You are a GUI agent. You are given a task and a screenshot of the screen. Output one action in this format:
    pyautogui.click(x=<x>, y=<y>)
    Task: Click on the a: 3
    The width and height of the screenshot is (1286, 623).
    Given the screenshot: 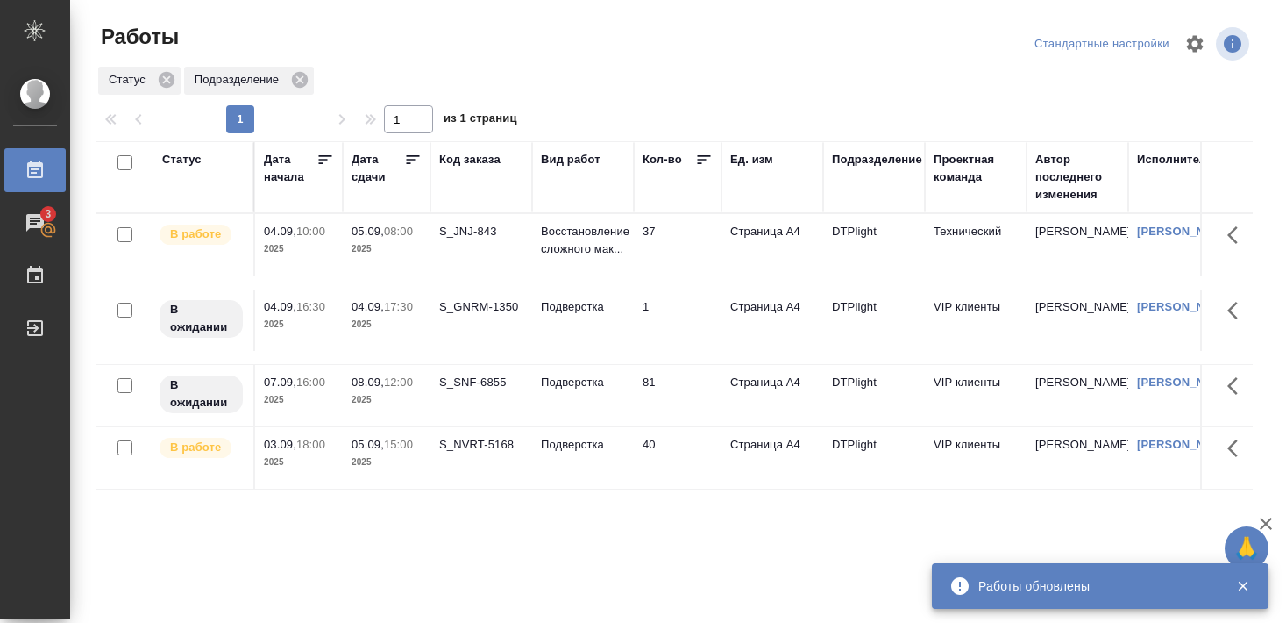 What is the action you would take?
    pyautogui.click(x=35, y=223)
    